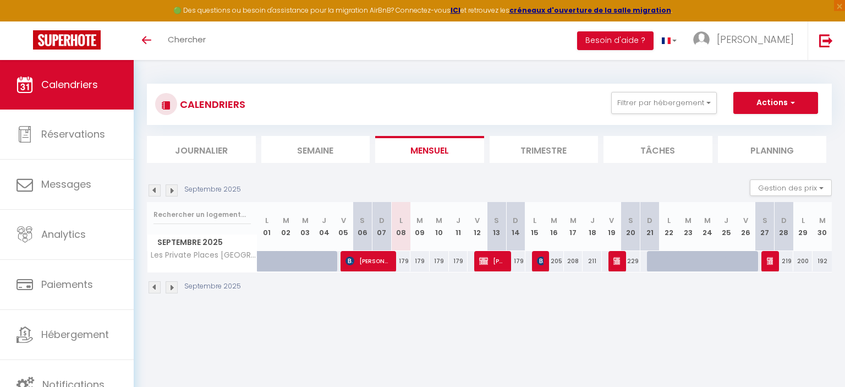  What do you see at coordinates (285, 226) in the screenshot?
I see `th: 02` at bounding box center [285, 226].